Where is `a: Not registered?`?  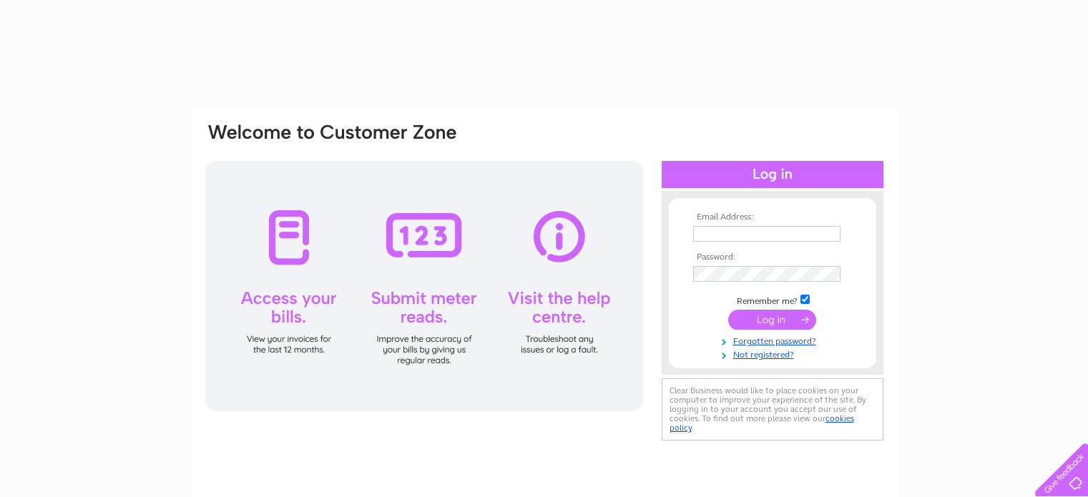
a: Not registered? is located at coordinates (774, 353).